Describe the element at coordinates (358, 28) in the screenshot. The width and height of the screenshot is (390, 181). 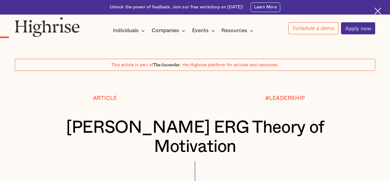
I see `a: Apply now` at that location.